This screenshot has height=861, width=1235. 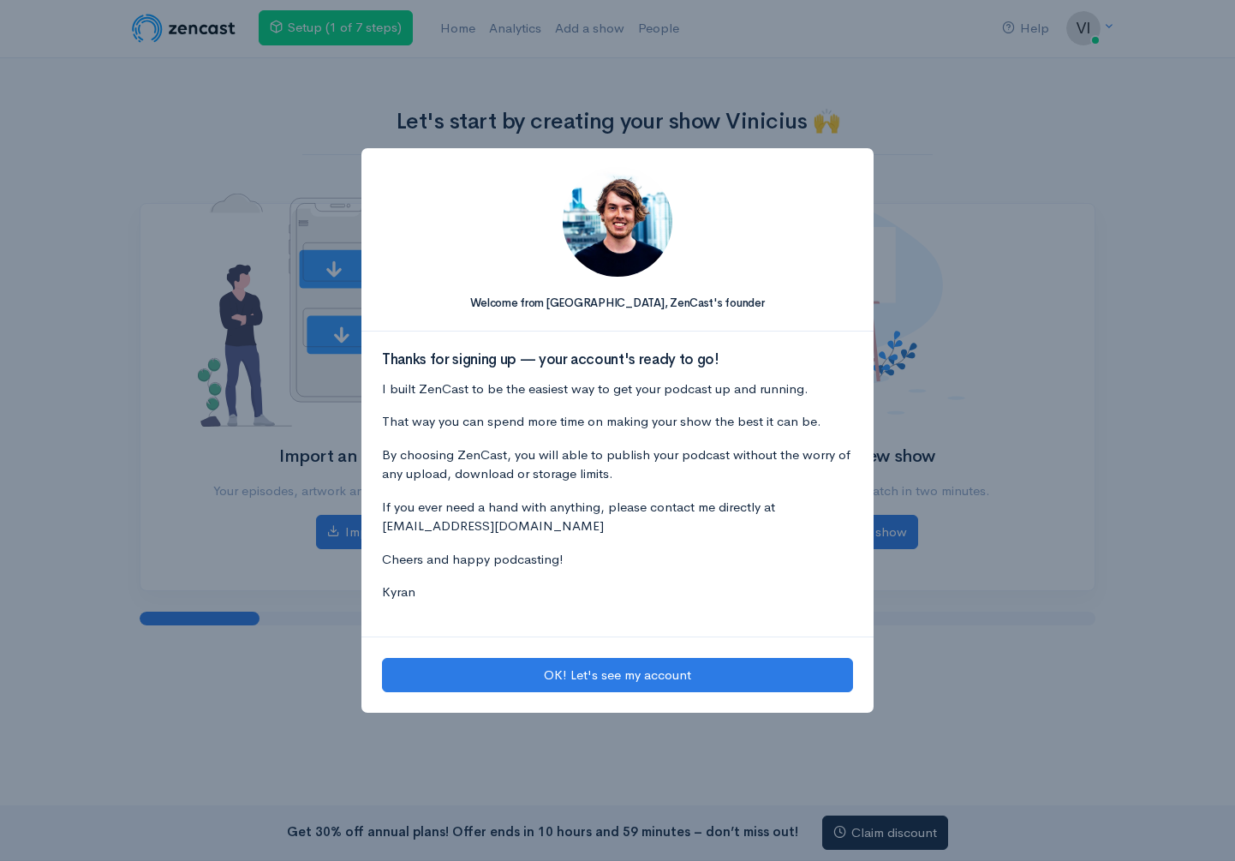 What do you see at coordinates (618, 559) in the screenshot?
I see `p: Cheers and happy podcasting!` at bounding box center [618, 559].